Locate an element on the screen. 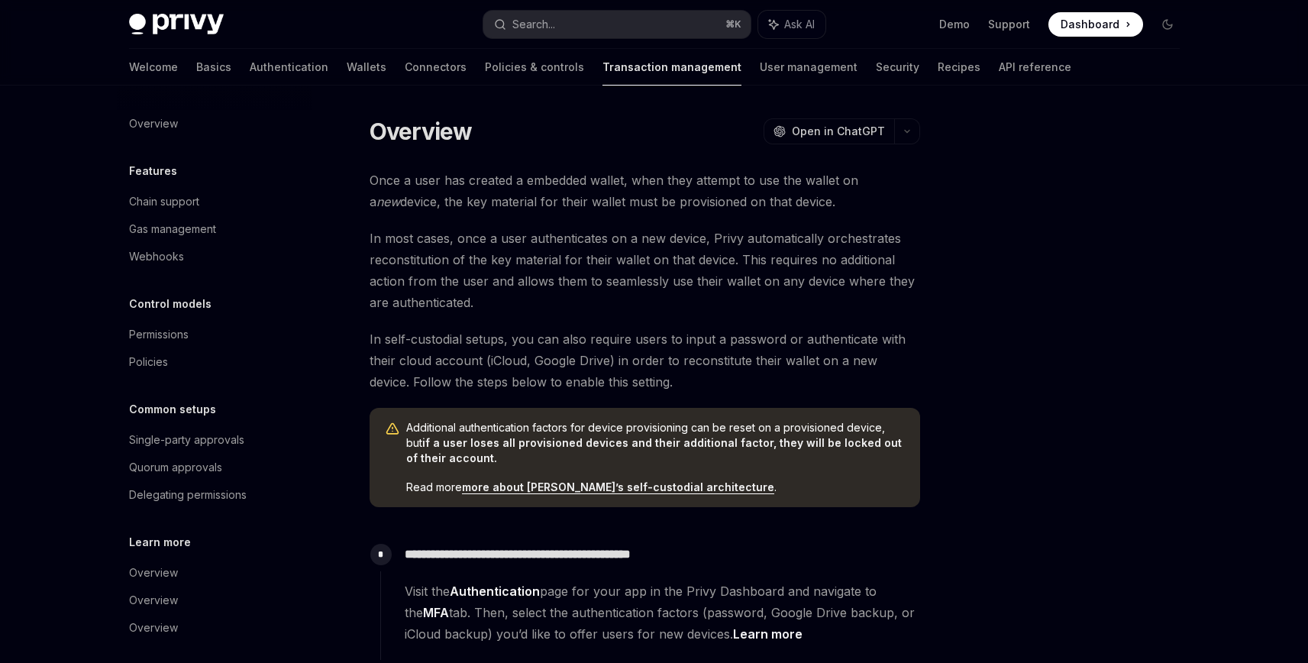  div: Quorum approvals is located at coordinates (176, 467).